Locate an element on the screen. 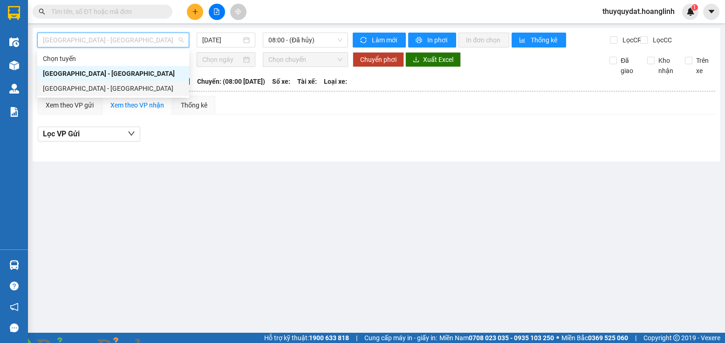 Image resolution: width=725 pixels, height=343 pixels. input: Tìm tên, số ĐT hoặc mã đơn is located at coordinates (106, 12).